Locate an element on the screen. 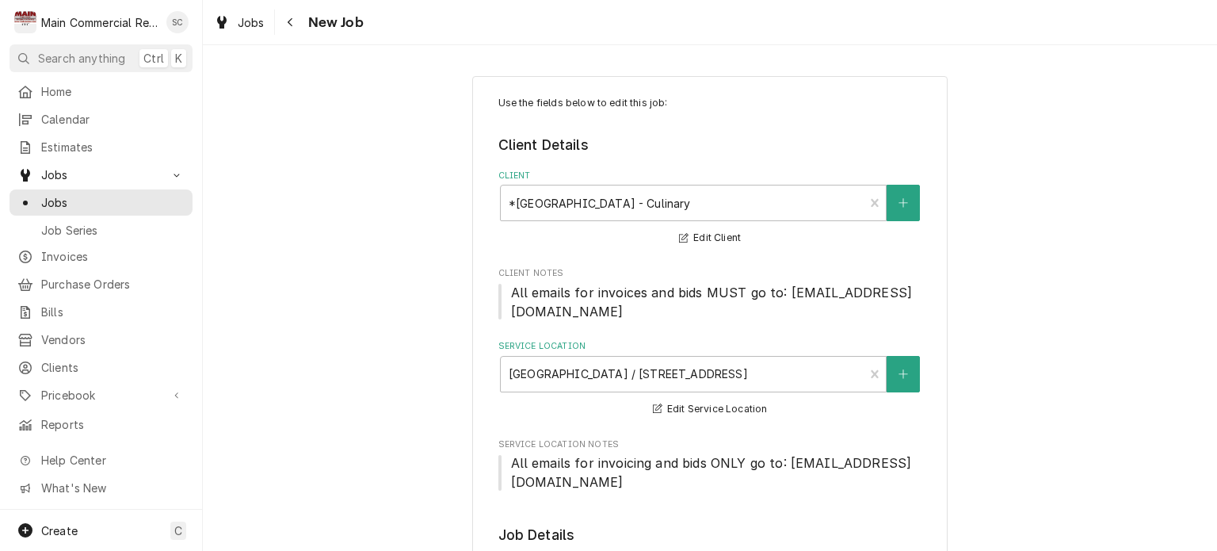 Image resolution: width=1217 pixels, height=551 pixels. button: Create New Location is located at coordinates (903, 374).